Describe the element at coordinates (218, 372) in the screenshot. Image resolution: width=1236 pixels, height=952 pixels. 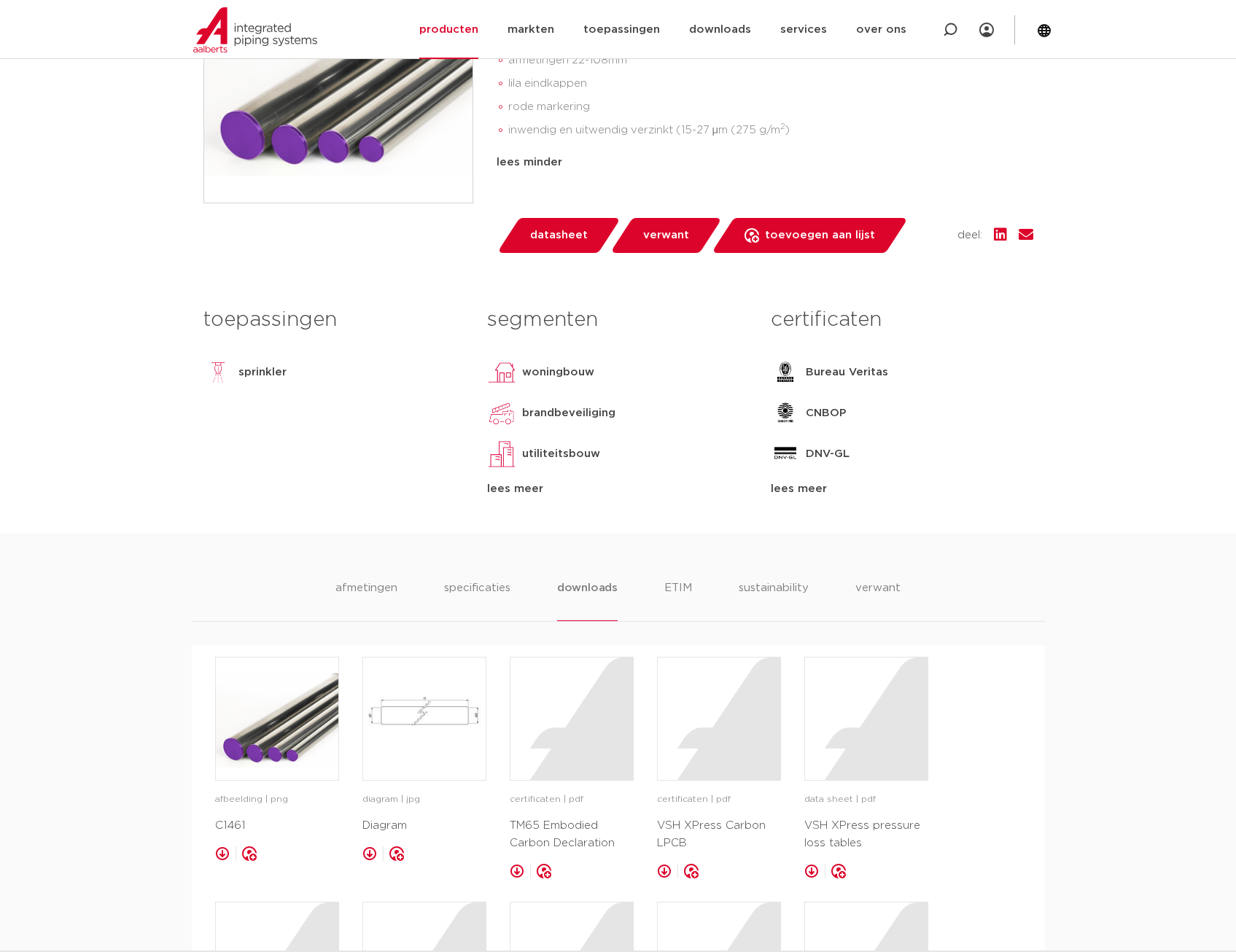
I see `img: sprinkler` at that location.